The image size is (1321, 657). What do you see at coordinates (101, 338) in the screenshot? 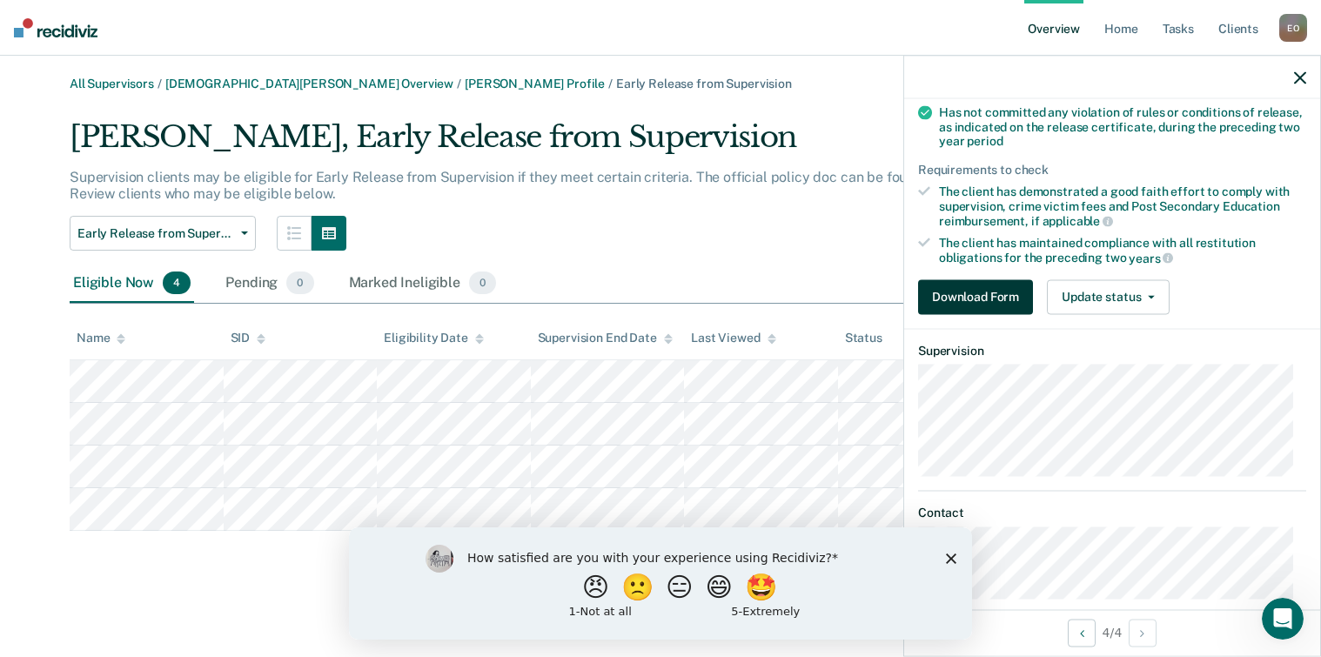
I see `div: Name` at bounding box center [101, 338].